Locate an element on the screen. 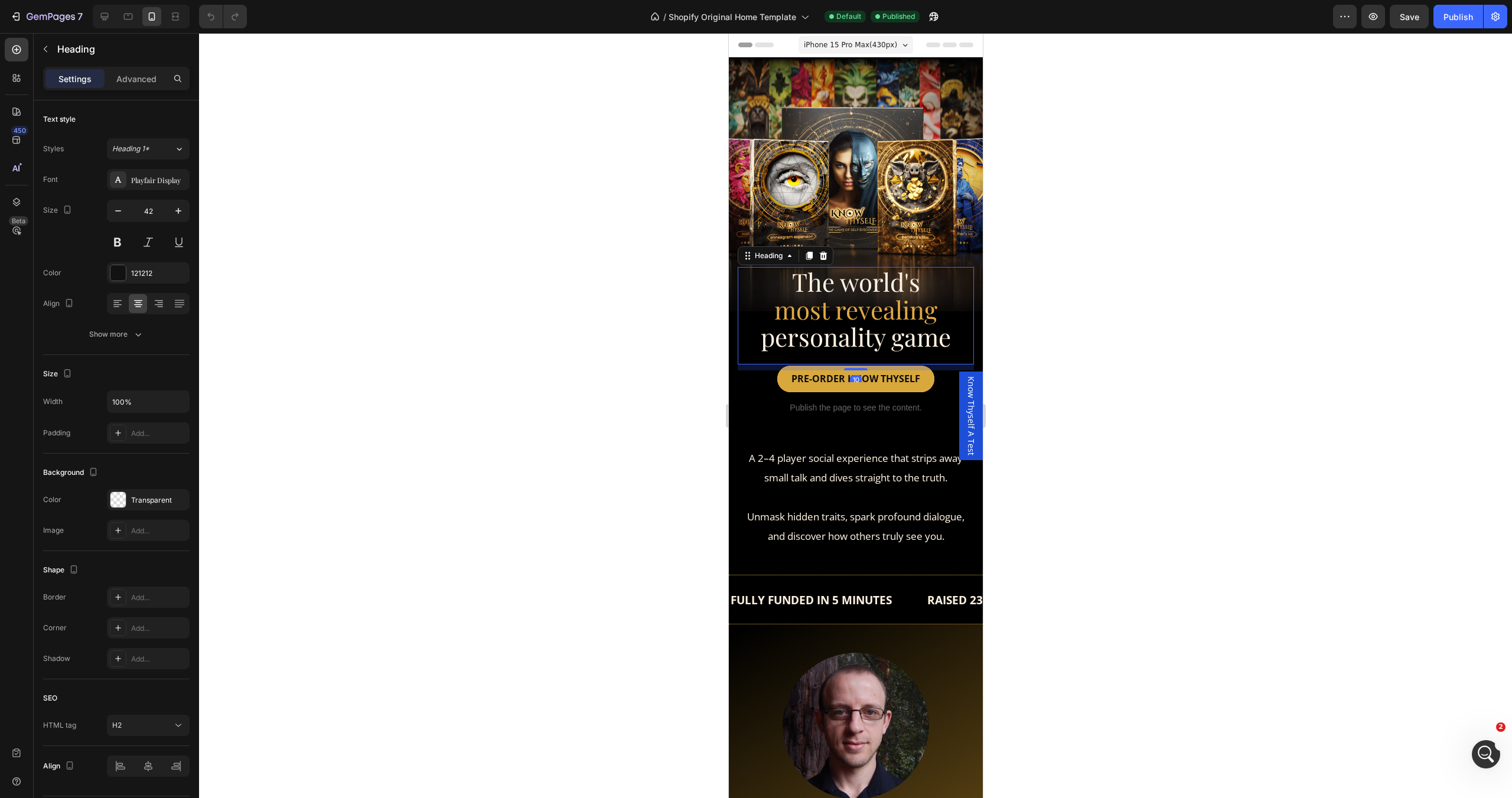  span: Know Thyself A Test is located at coordinates (242, 383).